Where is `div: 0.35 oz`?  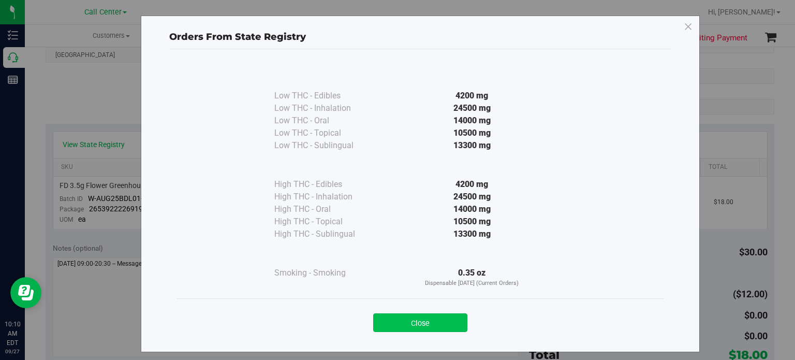 div: 0.35 oz is located at coordinates (472, 277).